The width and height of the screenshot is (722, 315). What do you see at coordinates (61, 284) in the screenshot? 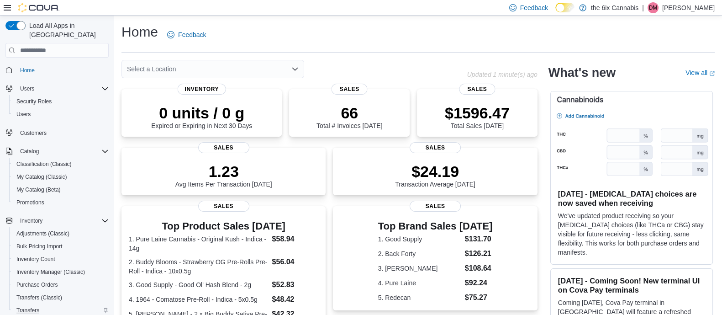
I see `button: Purchase Orders` at bounding box center [61, 284].